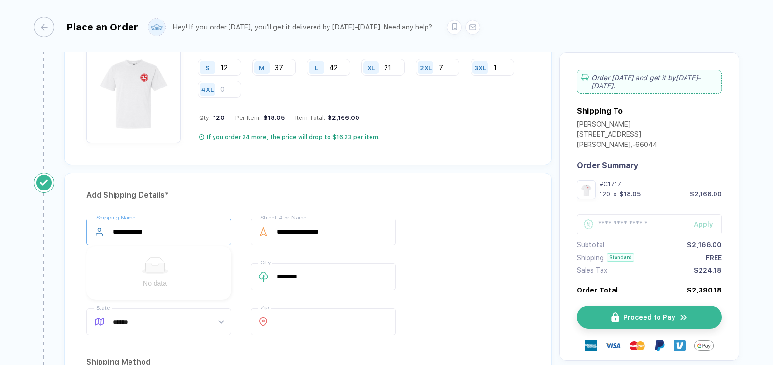 The width and height of the screenshot is (773, 365). What do you see at coordinates (613, 345) in the screenshot?
I see `img: visa` at bounding box center [613, 345].